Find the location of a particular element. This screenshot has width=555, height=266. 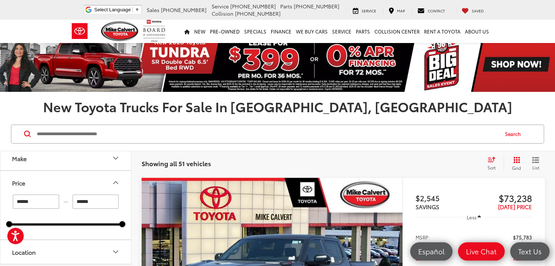

span: $2,545 is located at coordinates (445, 198).